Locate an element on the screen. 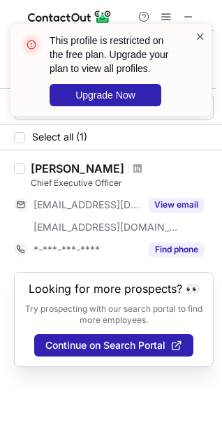 The image size is (222, 446). button: Upgrade Now is located at coordinates (106, 95).